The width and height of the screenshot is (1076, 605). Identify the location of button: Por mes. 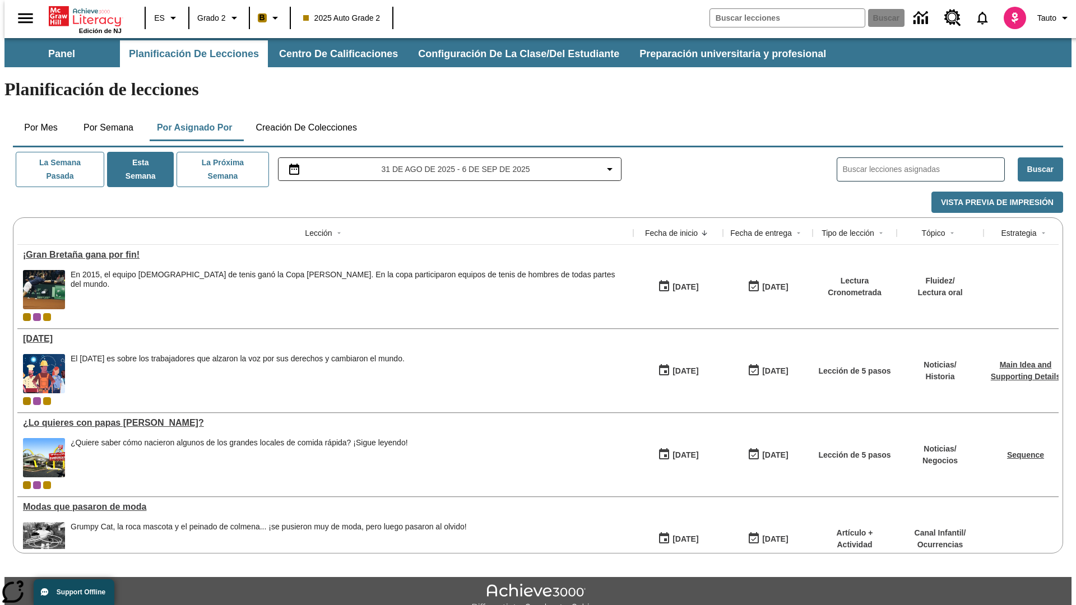
(41, 128).